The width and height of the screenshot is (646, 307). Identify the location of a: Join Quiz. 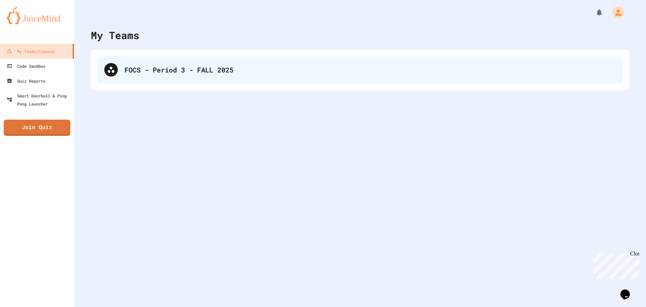
(37, 128).